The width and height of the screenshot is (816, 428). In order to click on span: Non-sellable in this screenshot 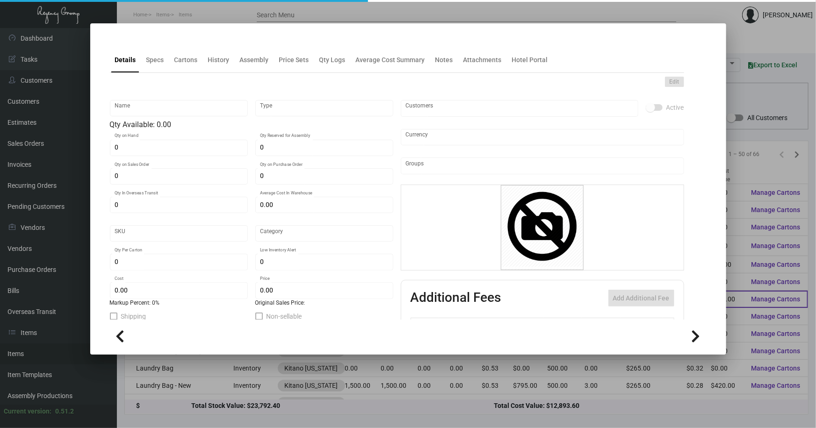, I will do `click(284, 317)`.